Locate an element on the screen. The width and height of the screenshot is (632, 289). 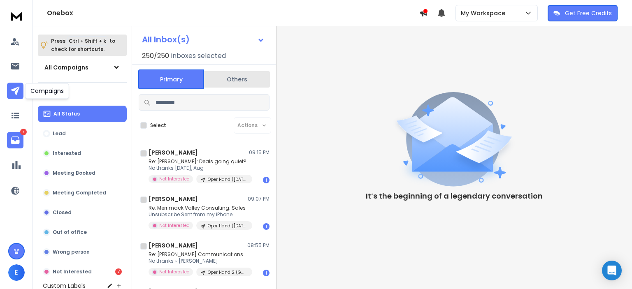
p: Unsubscribe Sent from my iPhone. is located at coordinates (198, 215).